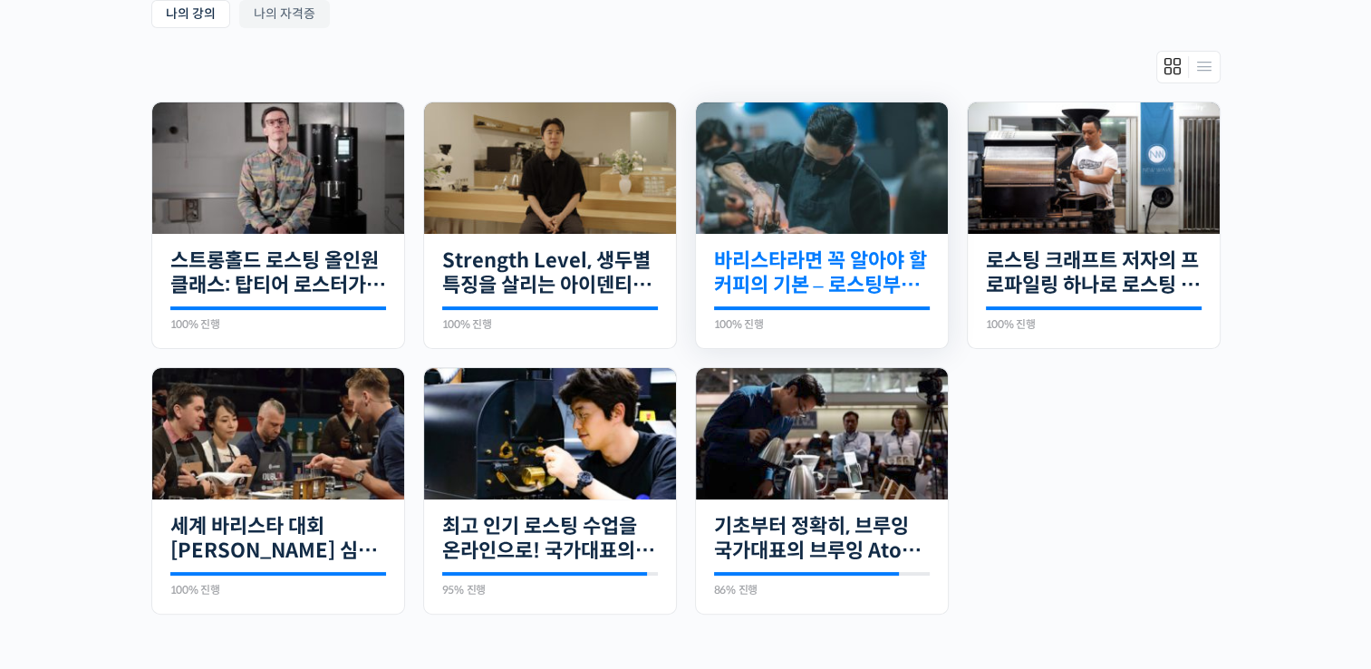 This screenshot has height=669, width=1371. Describe the element at coordinates (291, 541) in the screenshot. I see `a: 설정` at that location.